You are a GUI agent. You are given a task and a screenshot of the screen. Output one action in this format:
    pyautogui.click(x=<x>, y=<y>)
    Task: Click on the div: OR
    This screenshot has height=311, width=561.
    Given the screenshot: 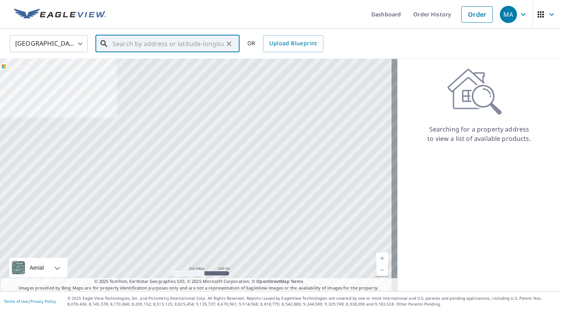 What is the action you would take?
    pyautogui.click(x=285, y=44)
    